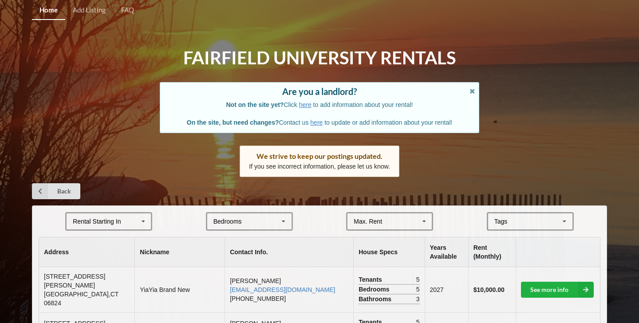 This screenshot has width=639, height=323. I want to click on div: Tags, so click(506, 221).